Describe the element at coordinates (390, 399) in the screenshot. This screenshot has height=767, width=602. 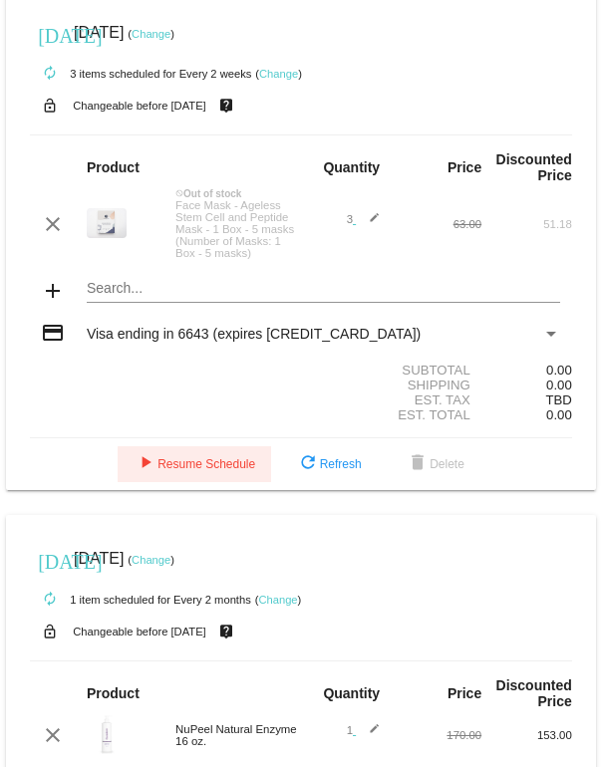
I see `div: Est. Tax` at that location.